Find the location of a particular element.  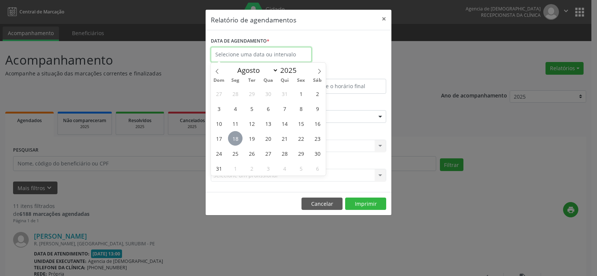

span: Setembro 5, 2025 is located at coordinates (301, 168).